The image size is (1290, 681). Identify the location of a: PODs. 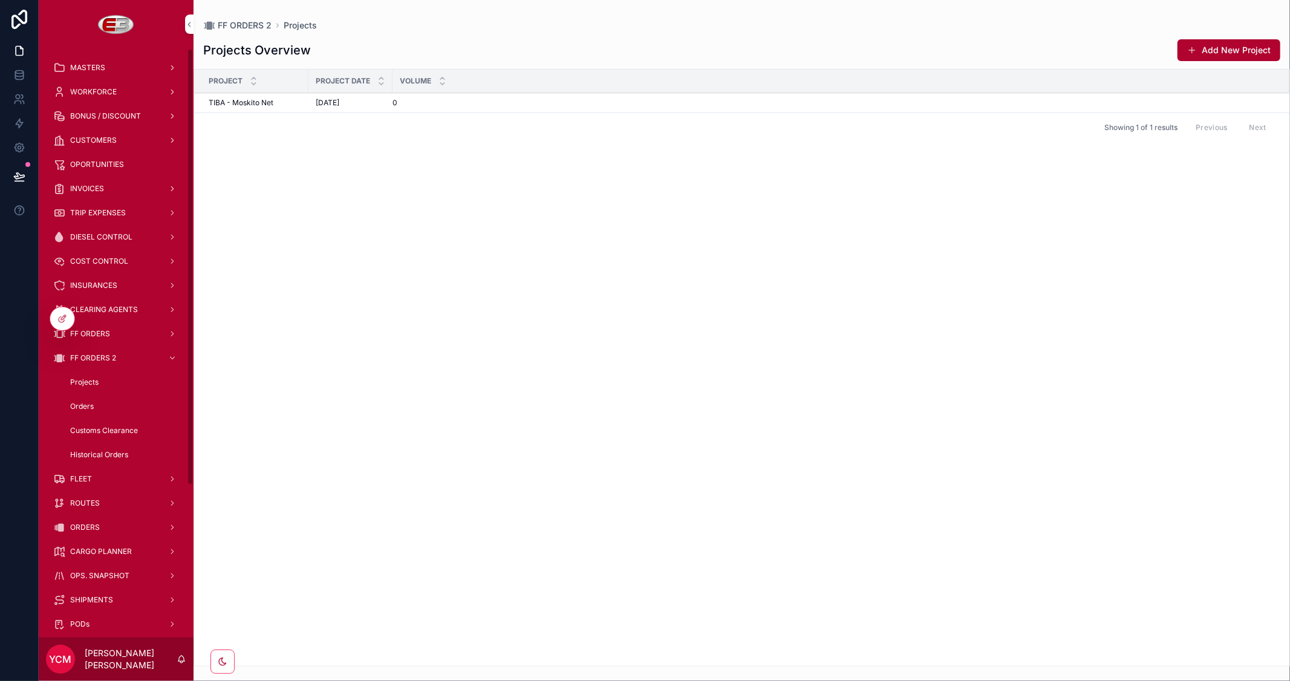
(116, 624).